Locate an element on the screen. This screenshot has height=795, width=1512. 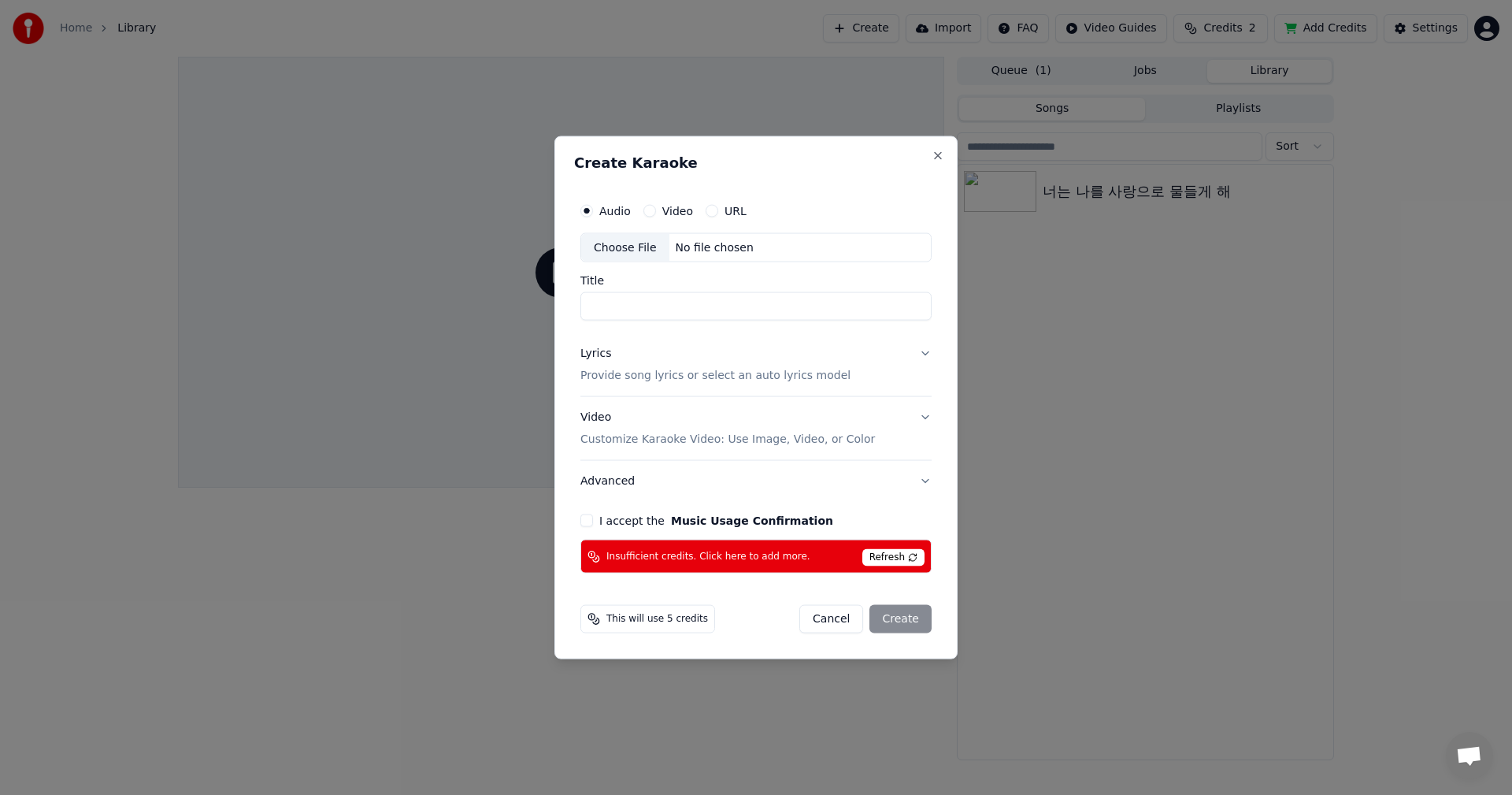
span: Insufficient credits. Click here to add more. is located at coordinates (708, 556).